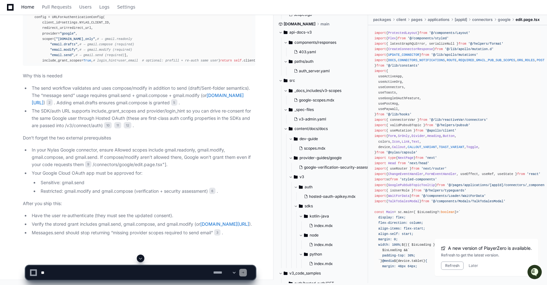  Describe the element at coordinates (315, 43) in the screenshot. I see `span: components/responses` at that location.